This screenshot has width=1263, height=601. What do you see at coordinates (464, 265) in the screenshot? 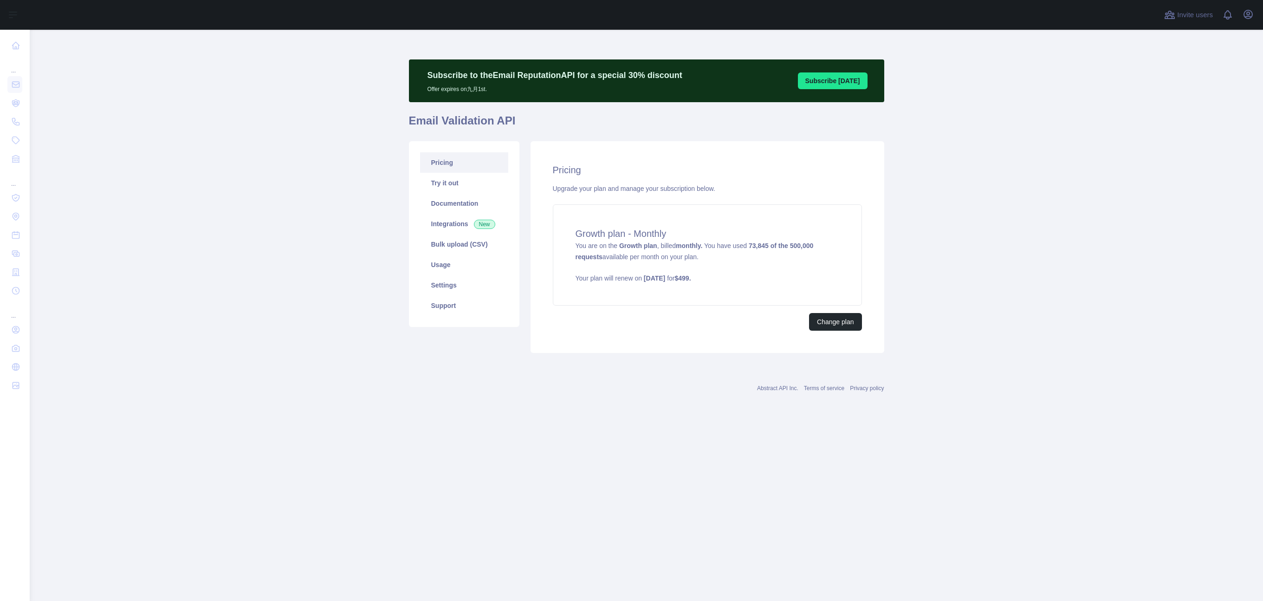
I see `a: Usage` at bounding box center [464, 265].